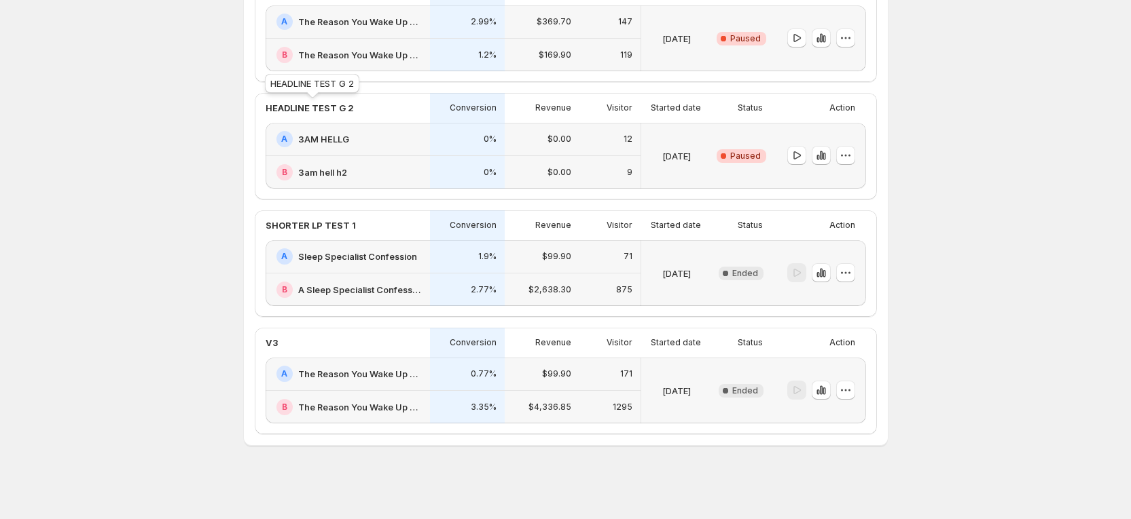  Describe the element at coordinates (272, 343) in the screenshot. I see `p: V3` at that location.